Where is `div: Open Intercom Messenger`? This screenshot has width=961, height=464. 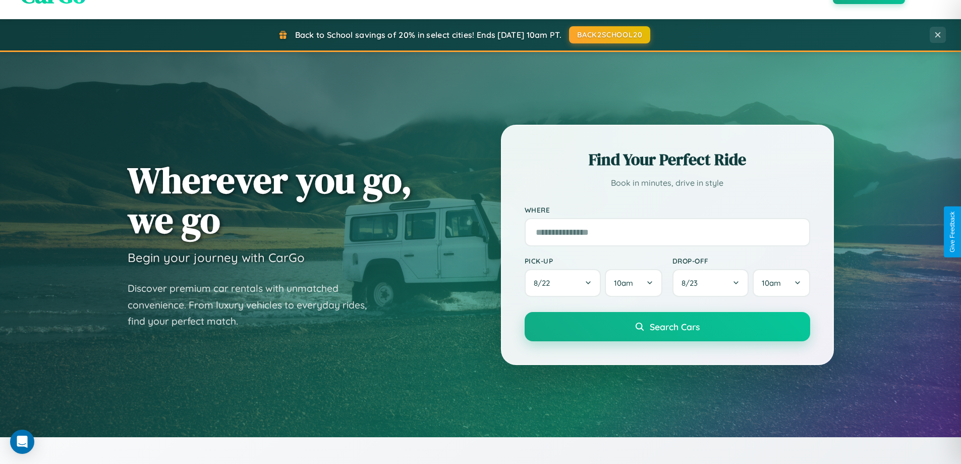 div: Open Intercom Messenger is located at coordinates (22, 442).